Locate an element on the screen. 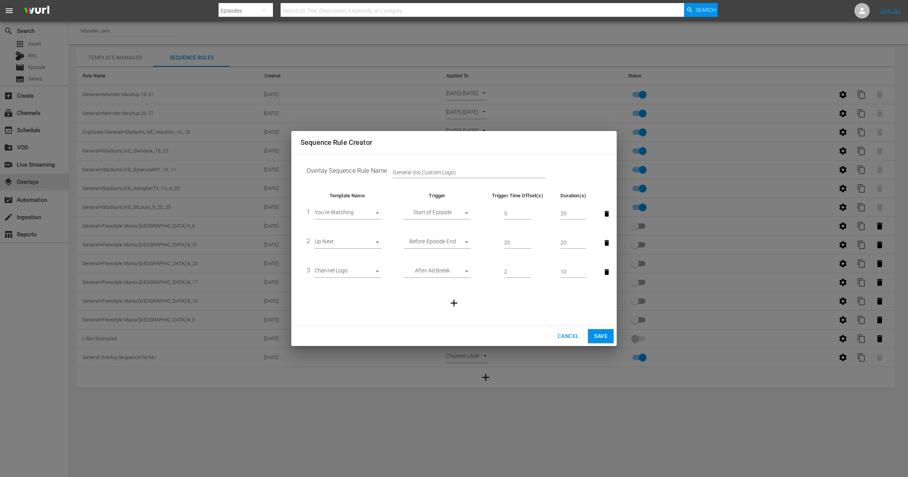  span: 1 is located at coordinates (308, 212).